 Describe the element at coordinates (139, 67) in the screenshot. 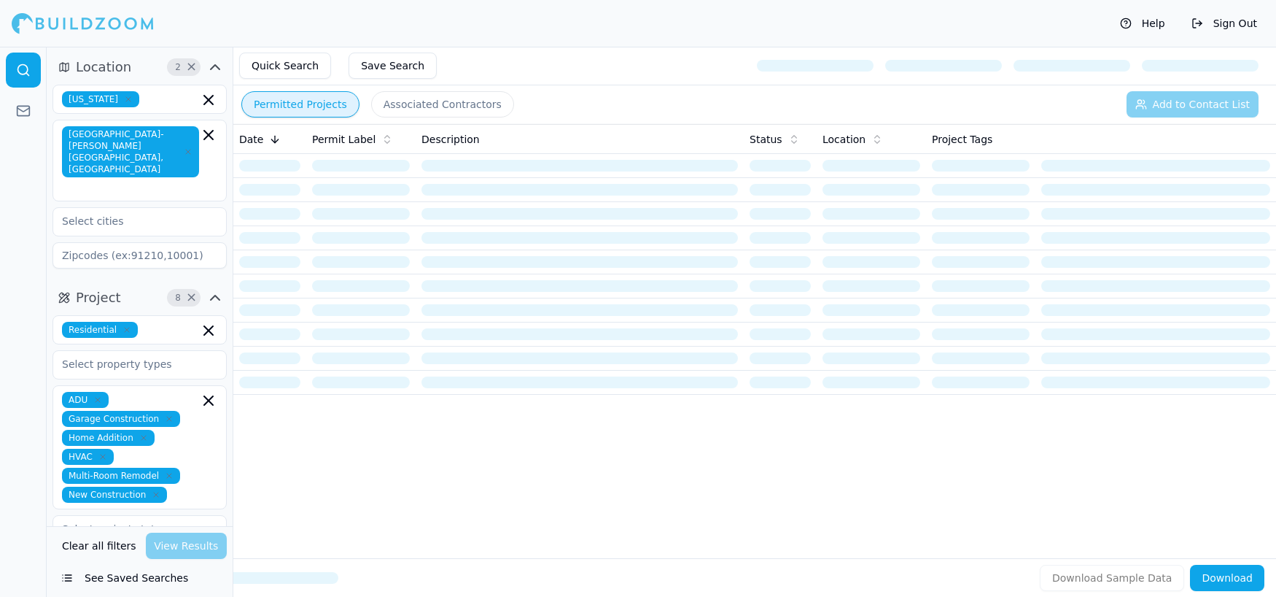

I see `button: Location2Clear Location filters` at that location.